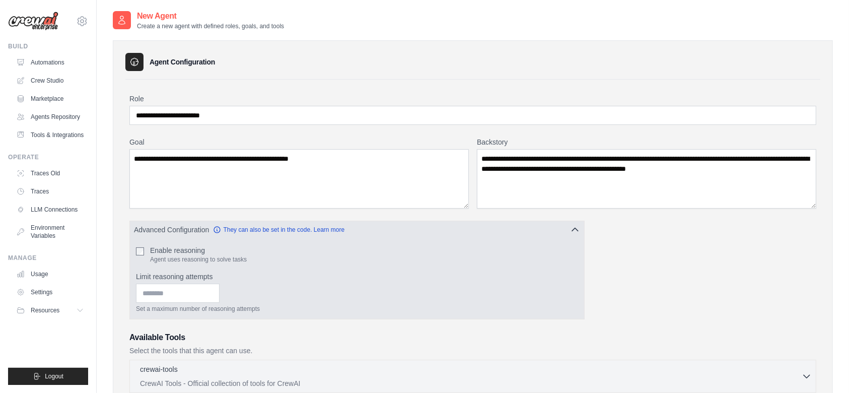 Image resolution: width=849 pixels, height=393 pixels. What do you see at coordinates (48, 258) in the screenshot?
I see `div: Manage` at bounding box center [48, 258].